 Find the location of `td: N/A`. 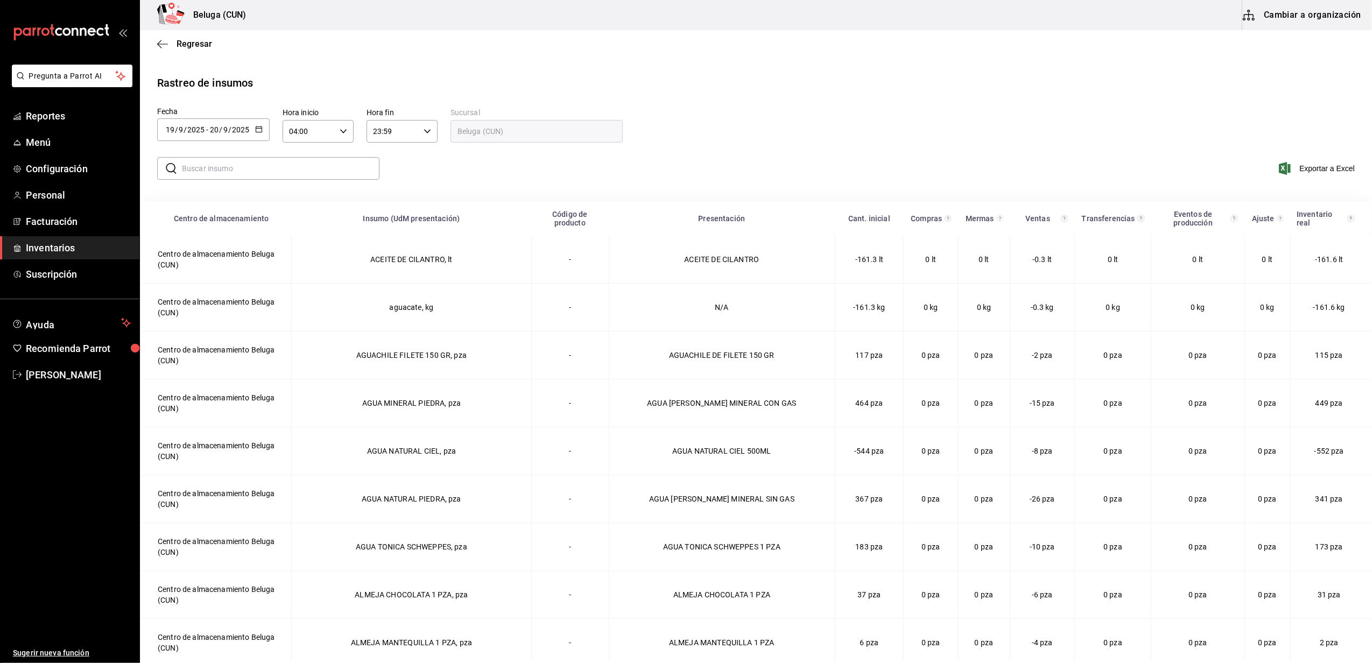

td: N/A is located at coordinates (722, 307).